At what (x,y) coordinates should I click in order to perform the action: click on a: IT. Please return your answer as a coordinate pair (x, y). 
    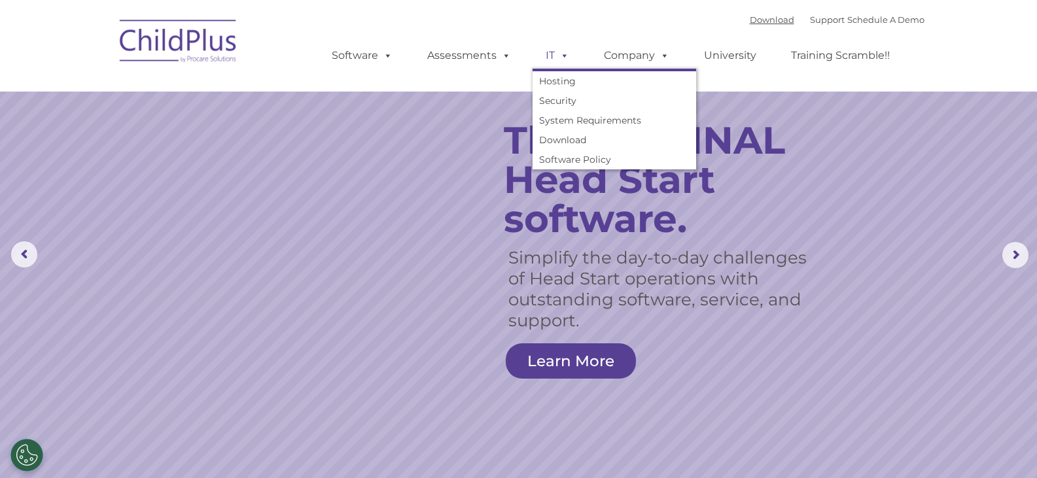
    Looking at the image, I should click on (557, 56).